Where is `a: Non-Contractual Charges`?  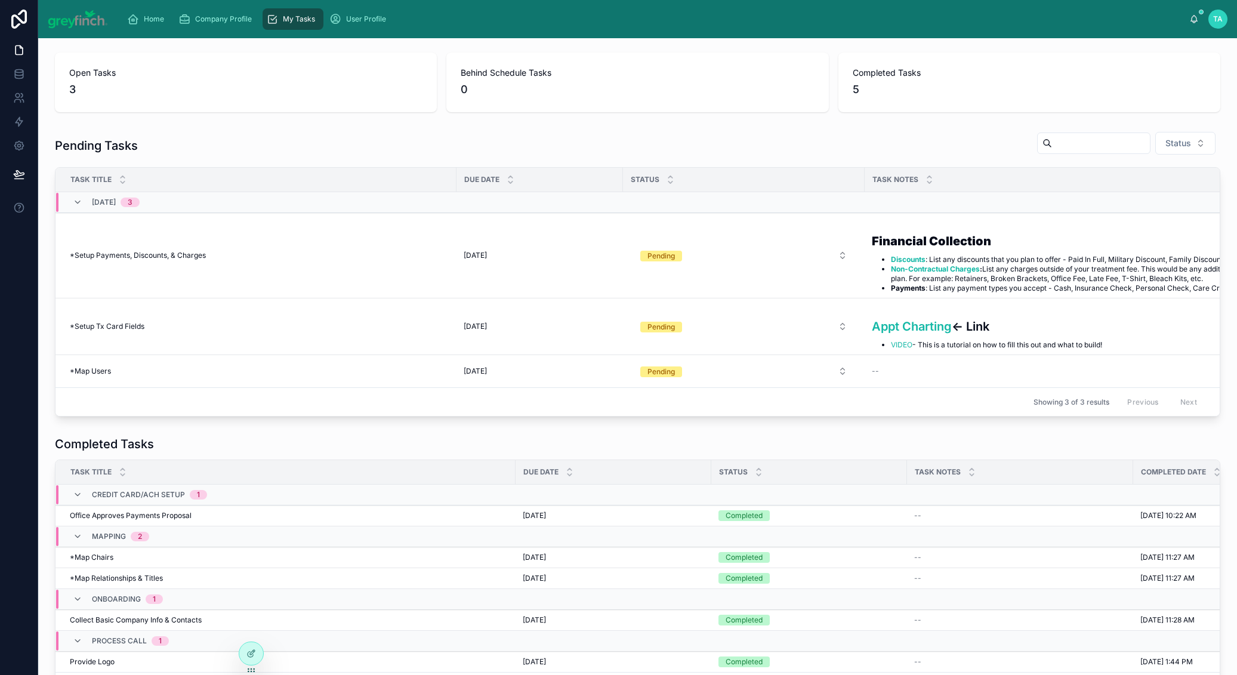 a: Non-Contractual Charges is located at coordinates (935, 268).